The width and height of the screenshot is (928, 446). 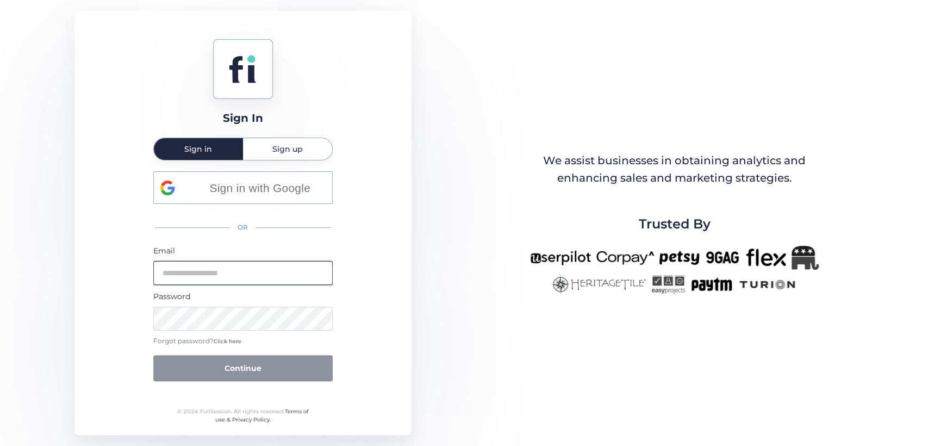 I want to click on img: turion-new.png, so click(x=767, y=284).